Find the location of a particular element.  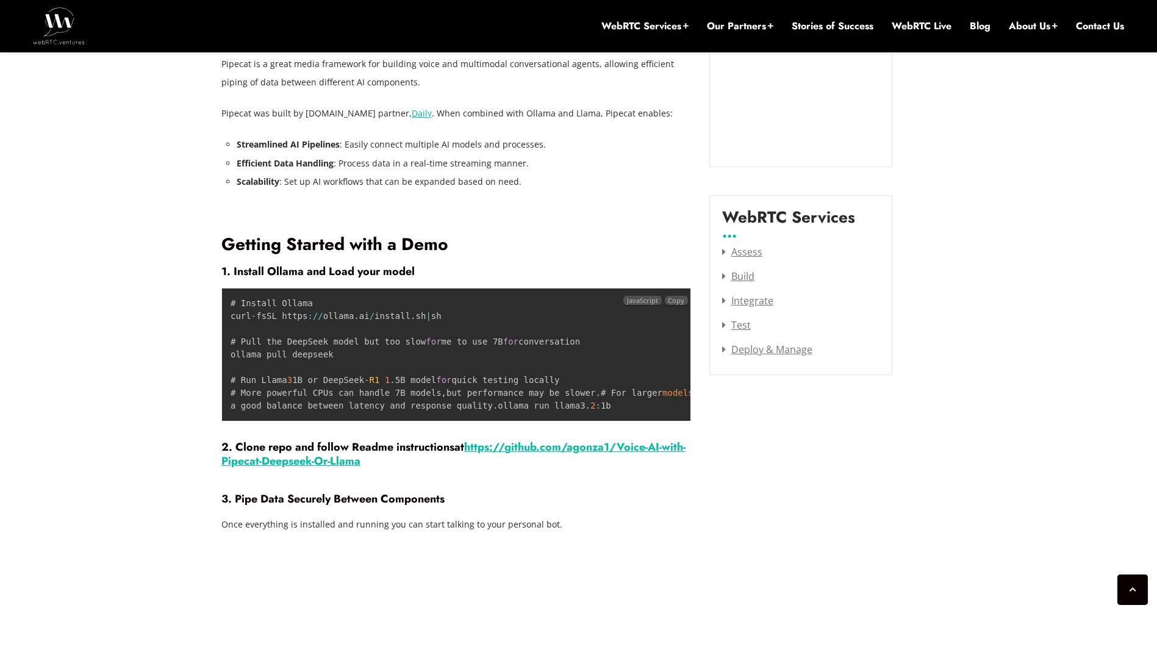

a: Stories of Success is located at coordinates (833, 26).